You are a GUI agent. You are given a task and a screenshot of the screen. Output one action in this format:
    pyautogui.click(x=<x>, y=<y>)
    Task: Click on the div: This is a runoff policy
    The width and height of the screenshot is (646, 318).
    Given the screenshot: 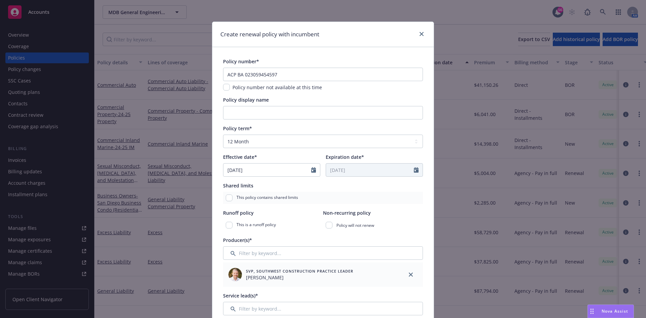 What is the action you would take?
    pyautogui.click(x=273, y=225)
    